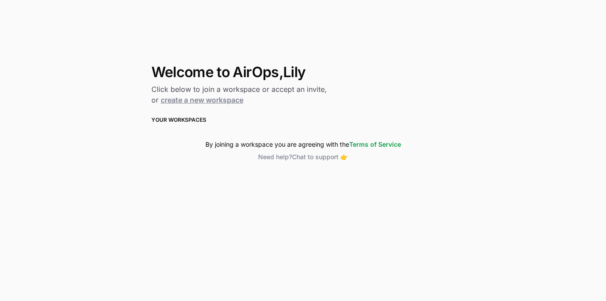 This screenshot has width=606, height=301. I want to click on h3: Your Workspaces, so click(303, 120).